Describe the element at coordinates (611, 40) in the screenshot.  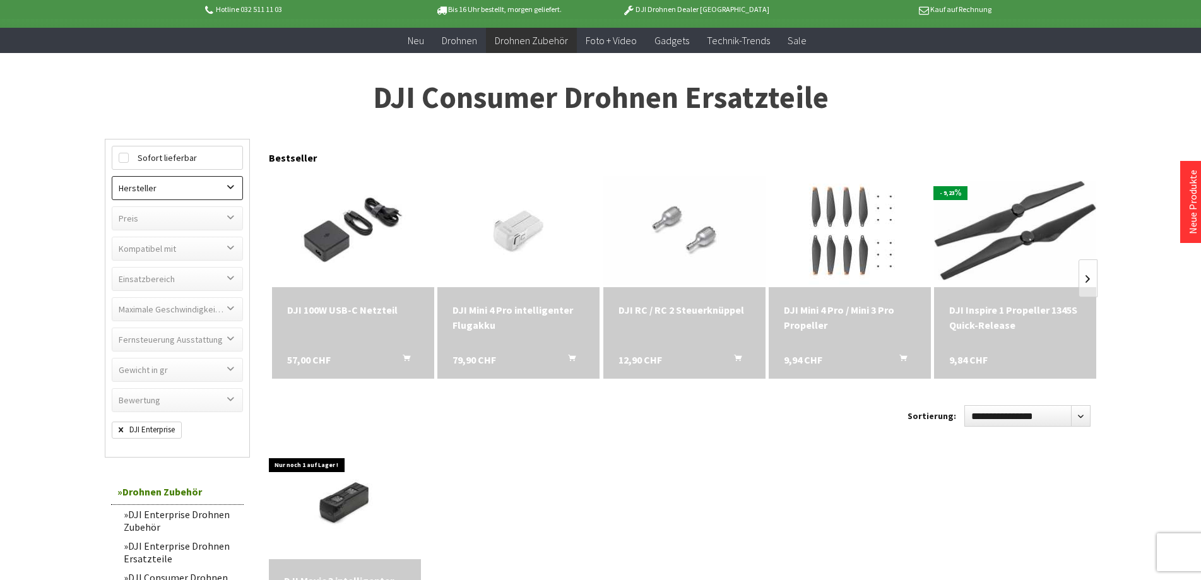
I see `a: Foto + Video` at that location.